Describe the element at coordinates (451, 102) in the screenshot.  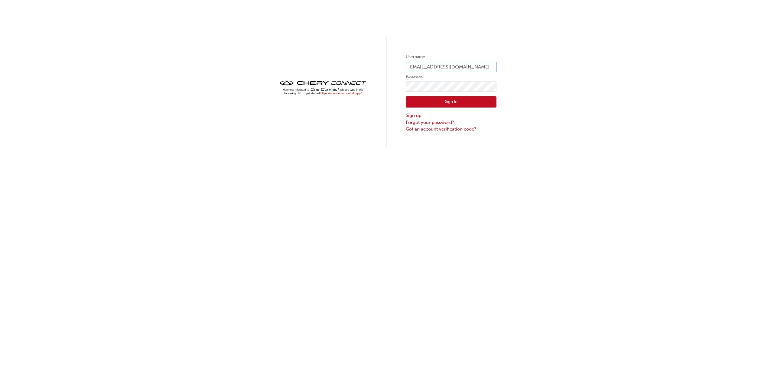
I see `button: Sign In` at that location.